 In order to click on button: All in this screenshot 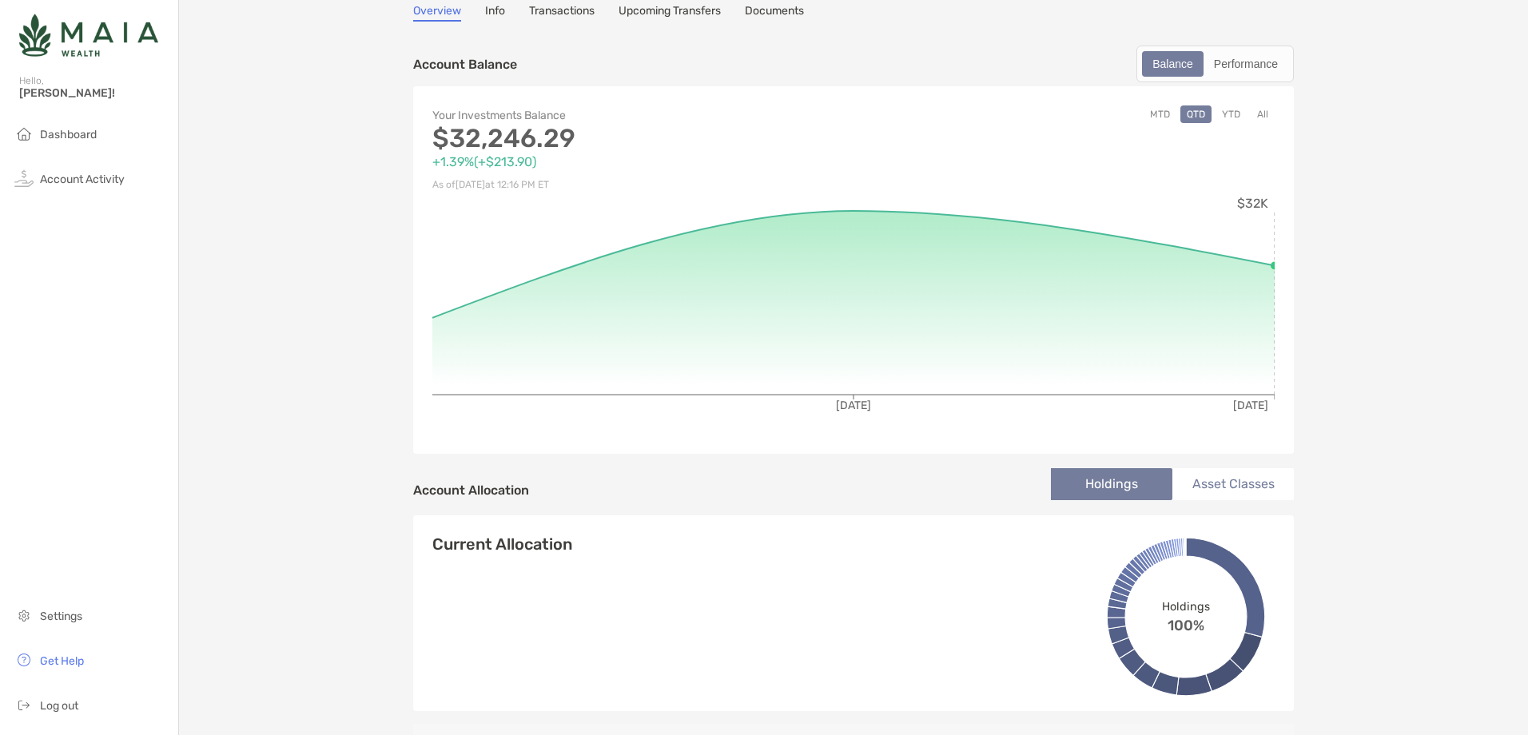, I will do `click(1263, 114)`.